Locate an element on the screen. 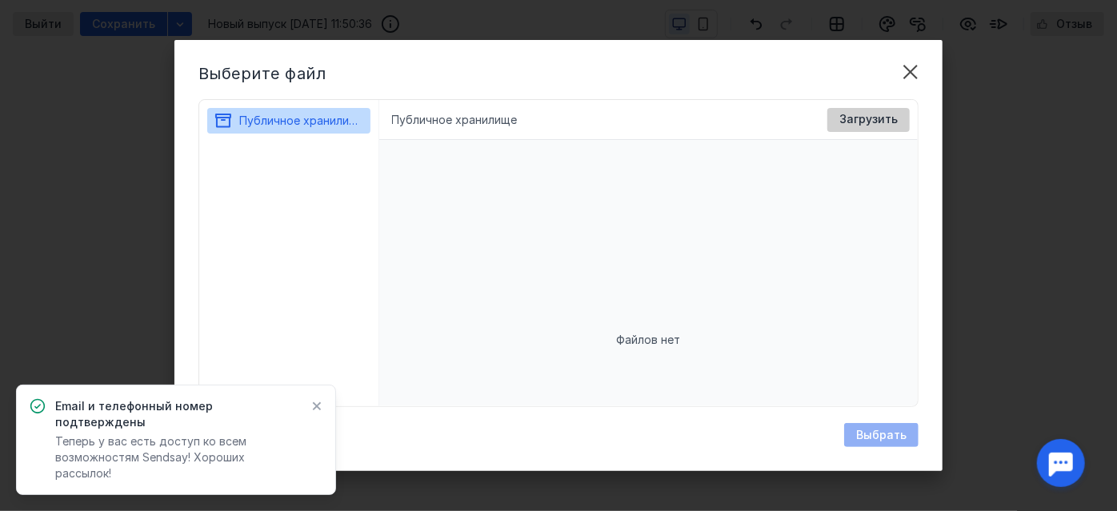  span: Файлов нет is located at coordinates (648, 340).